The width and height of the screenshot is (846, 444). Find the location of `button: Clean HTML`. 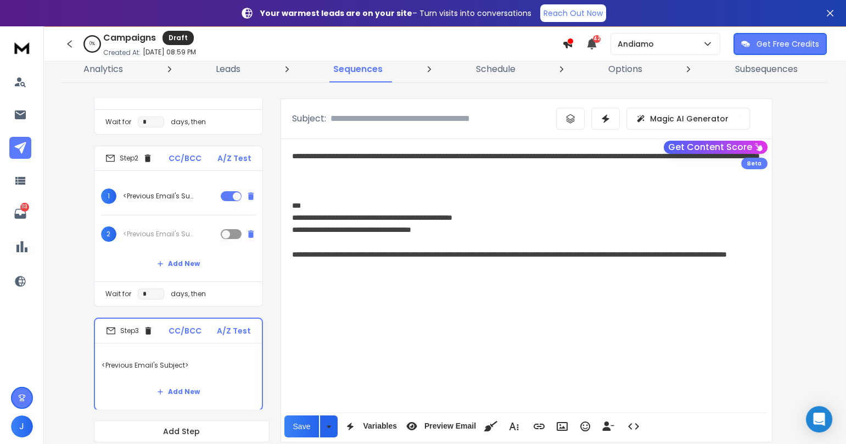

button: Clean HTML is located at coordinates (491, 426).